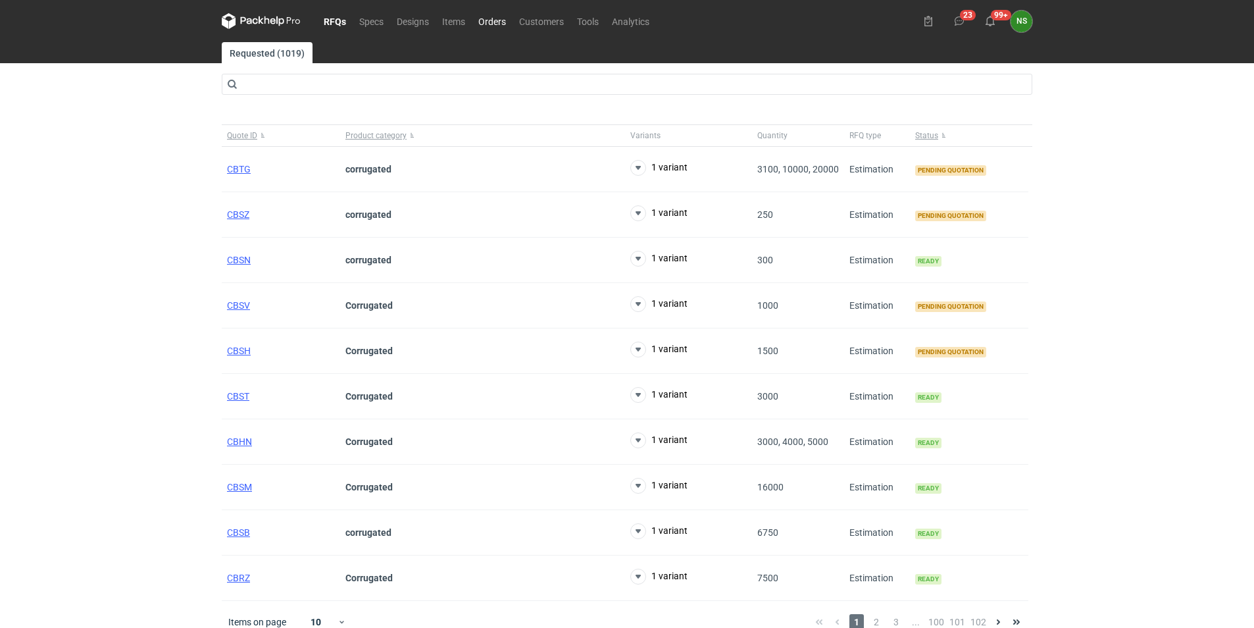  What do you see at coordinates (238, 305) in the screenshot?
I see `span: CBSV` at bounding box center [238, 305].